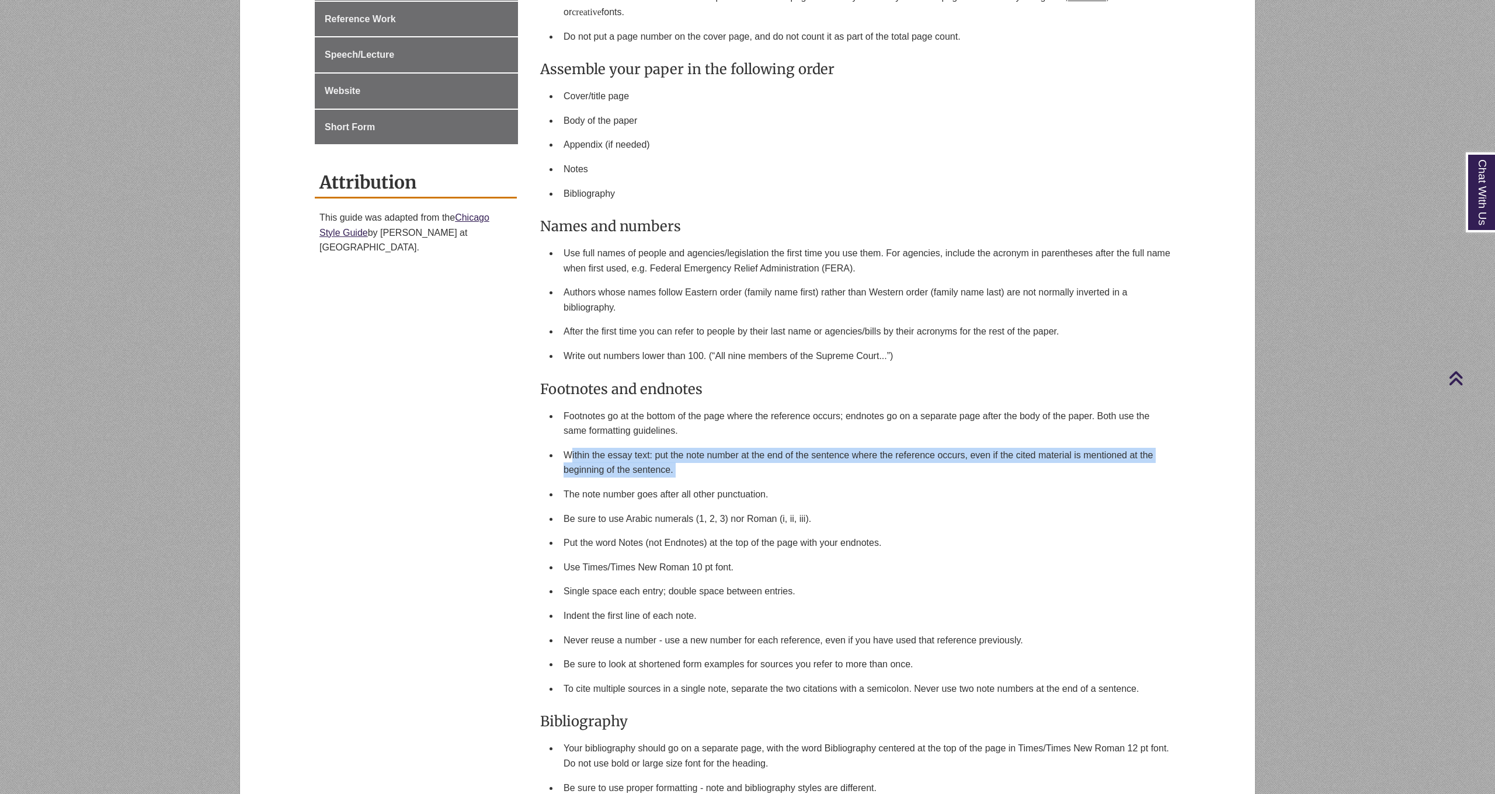 Image resolution: width=1495 pixels, height=794 pixels. I want to click on li: Use Times/Times New Roman 10 pt font., so click(867, 567).